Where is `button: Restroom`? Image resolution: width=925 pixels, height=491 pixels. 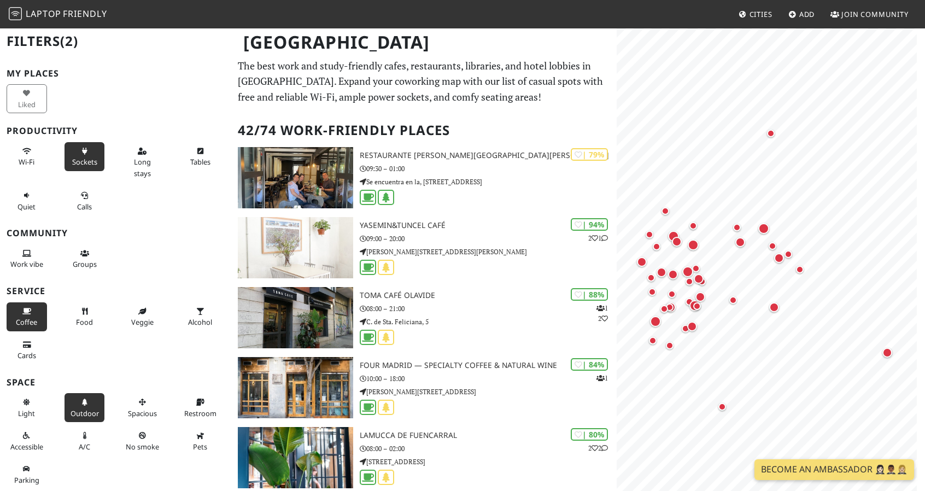 button: Restroom is located at coordinates (200, 407).